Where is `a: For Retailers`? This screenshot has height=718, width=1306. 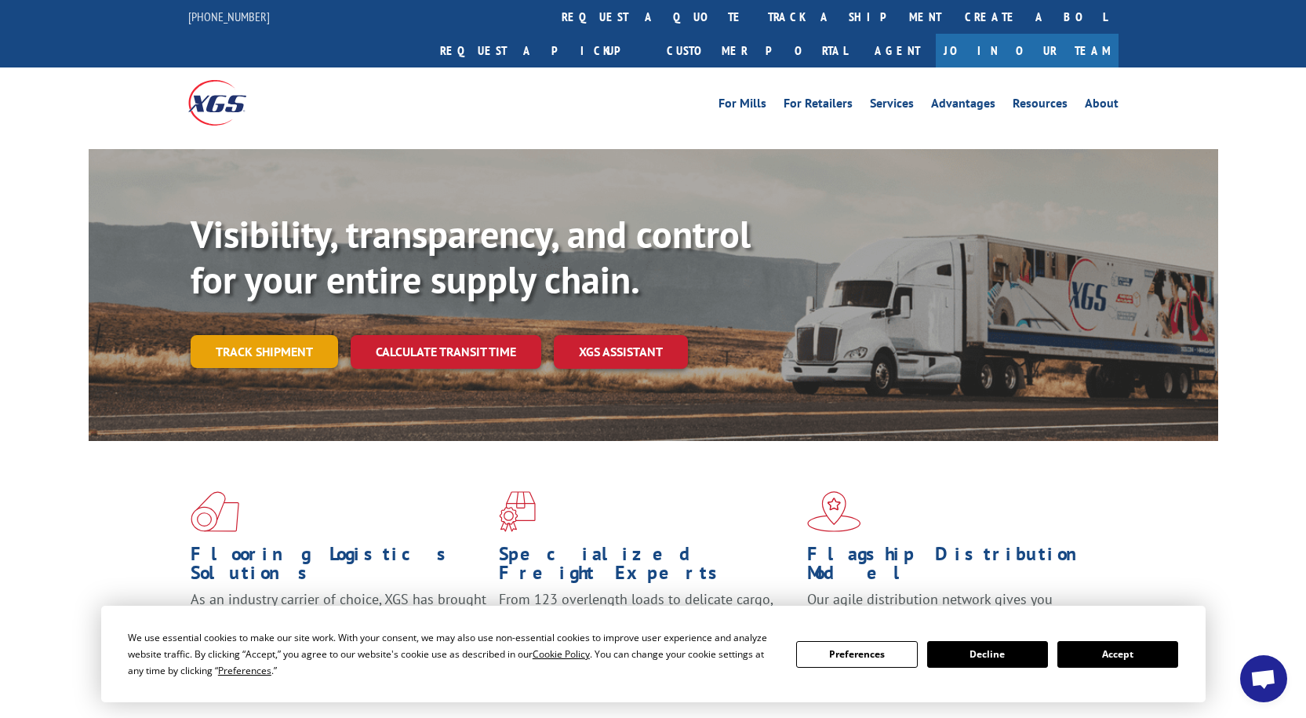 a: For Retailers is located at coordinates (818, 106).